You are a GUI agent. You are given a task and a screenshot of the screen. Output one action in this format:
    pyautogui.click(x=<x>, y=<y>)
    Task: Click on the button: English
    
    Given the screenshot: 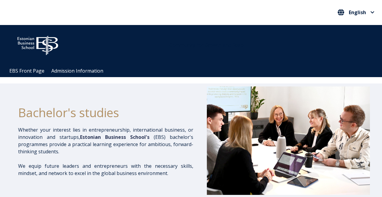 What is the action you would take?
    pyautogui.click(x=356, y=12)
    